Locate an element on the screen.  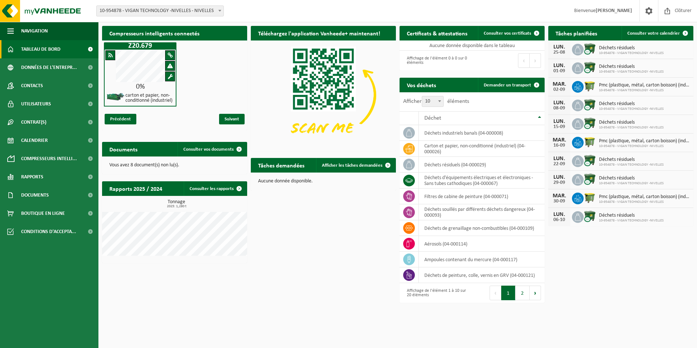
a: Consulter vos documents is located at coordinates (212, 149).